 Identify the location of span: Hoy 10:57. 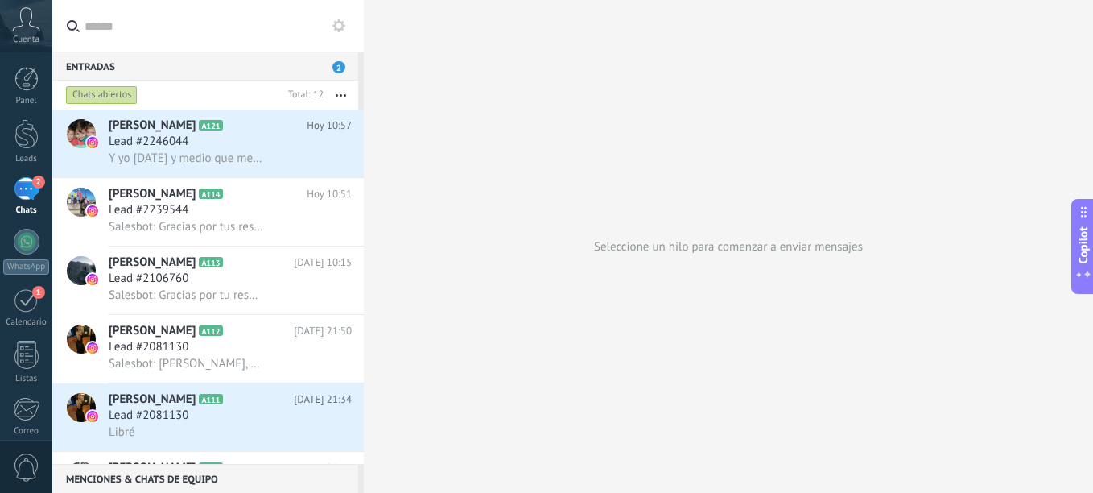
(329, 126).